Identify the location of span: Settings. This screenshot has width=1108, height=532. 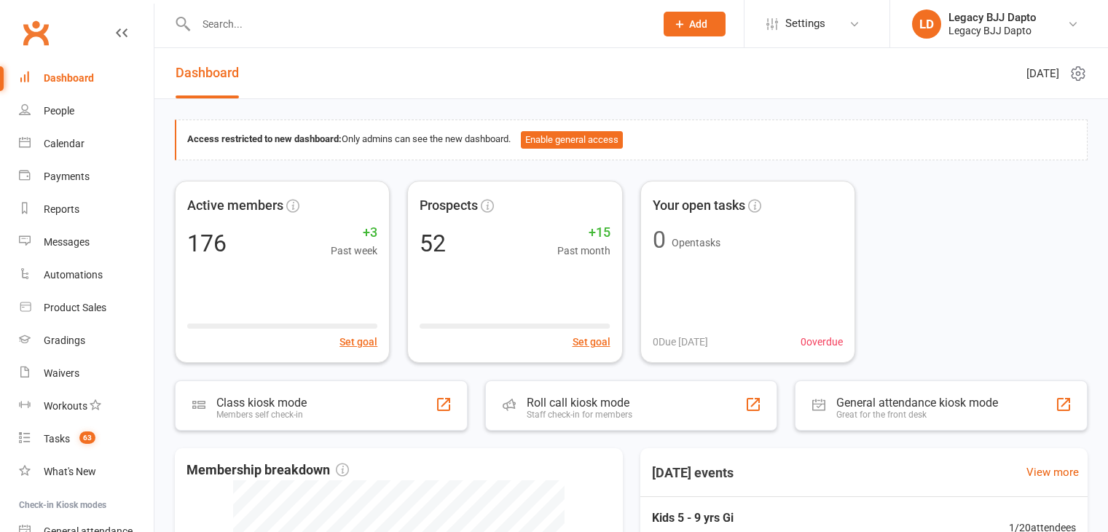
(805, 23).